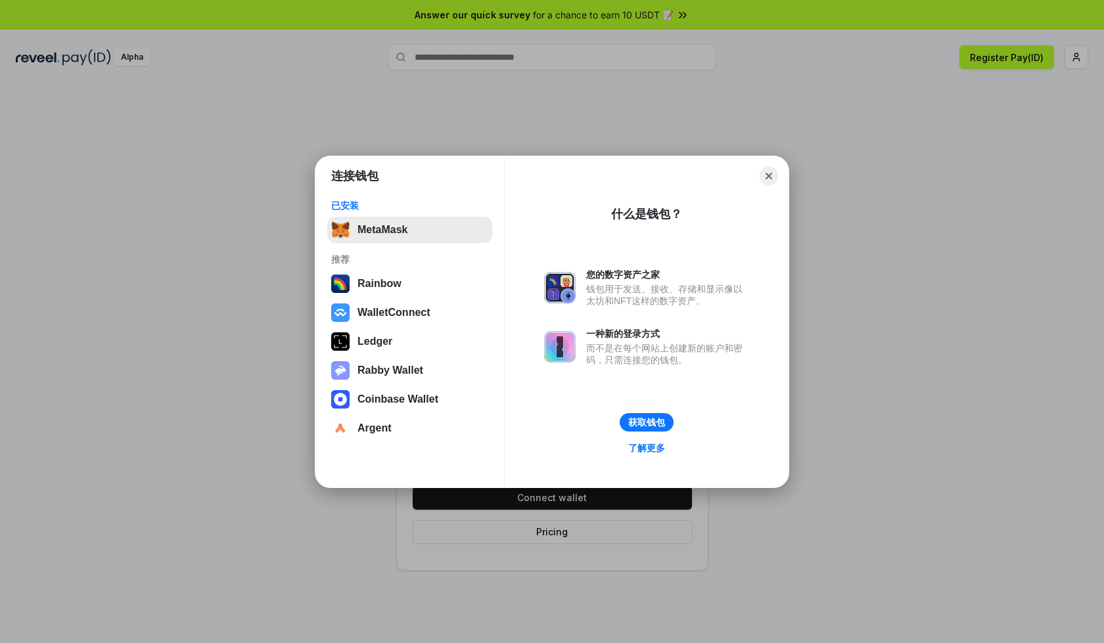 The height and width of the screenshot is (643, 1104). What do you see at coordinates (769, 176) in the screenshot?
I see `button: Close` at bounding box center [769, 176].